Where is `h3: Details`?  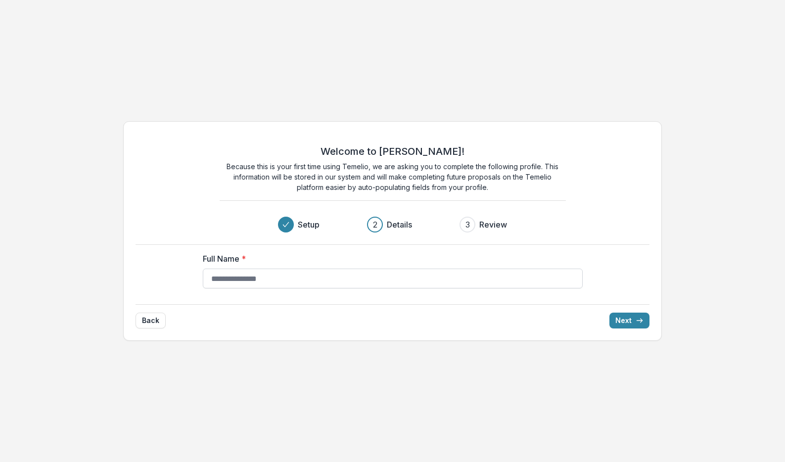
h3: Details is located at coordinates (399, 225).